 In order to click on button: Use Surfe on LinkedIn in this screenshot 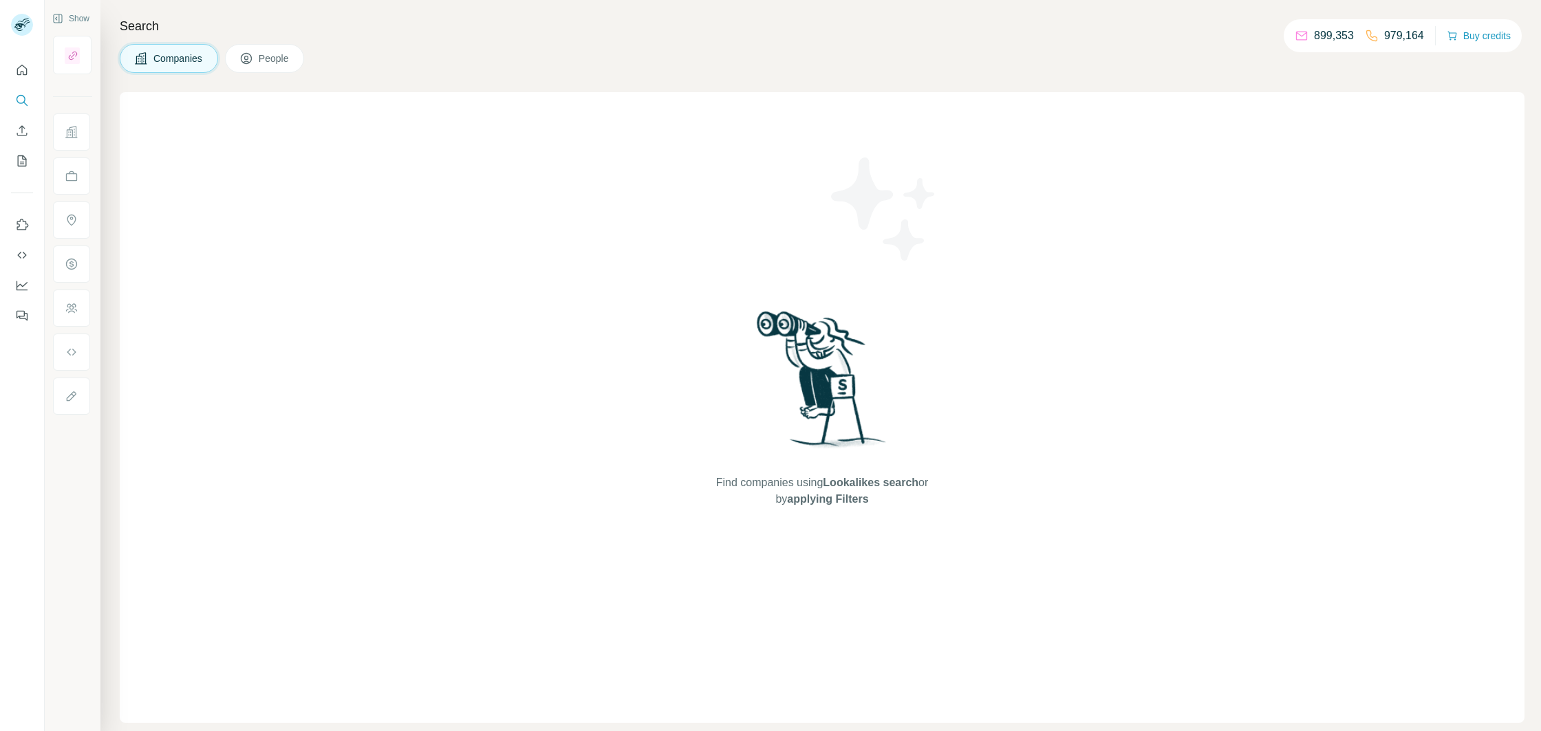, I will do `click(22, 225)`.